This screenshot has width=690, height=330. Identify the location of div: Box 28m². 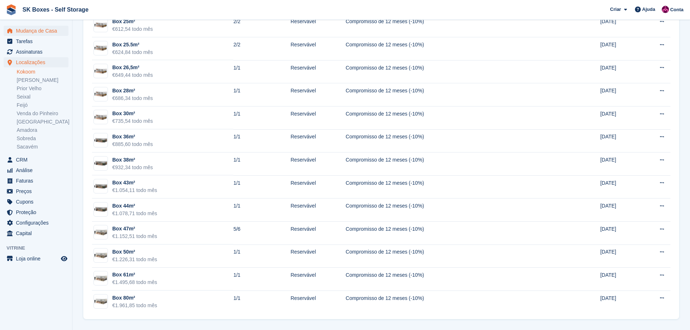
(133, 91).